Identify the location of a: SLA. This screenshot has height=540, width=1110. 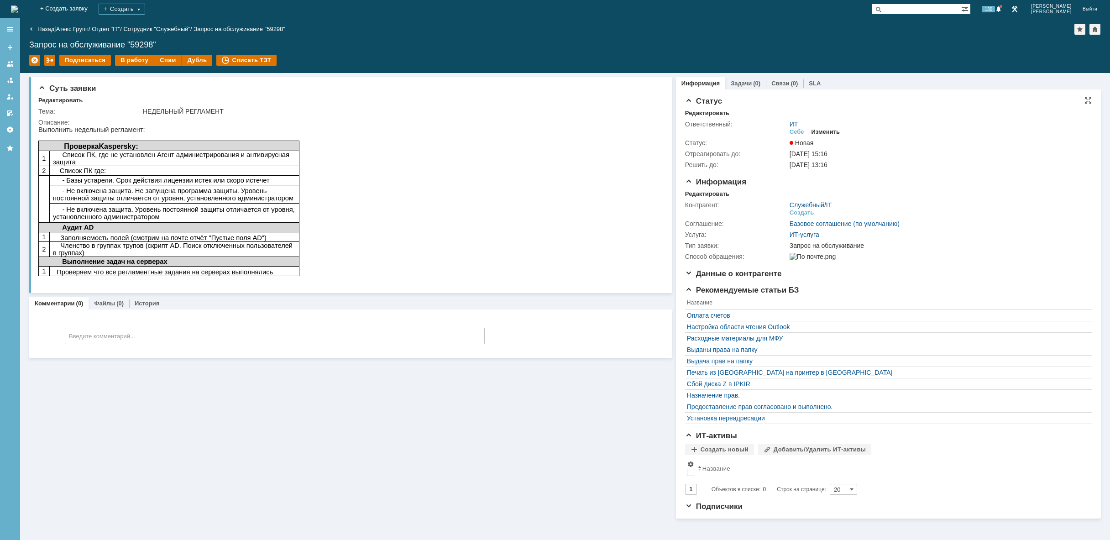
(815, 83).